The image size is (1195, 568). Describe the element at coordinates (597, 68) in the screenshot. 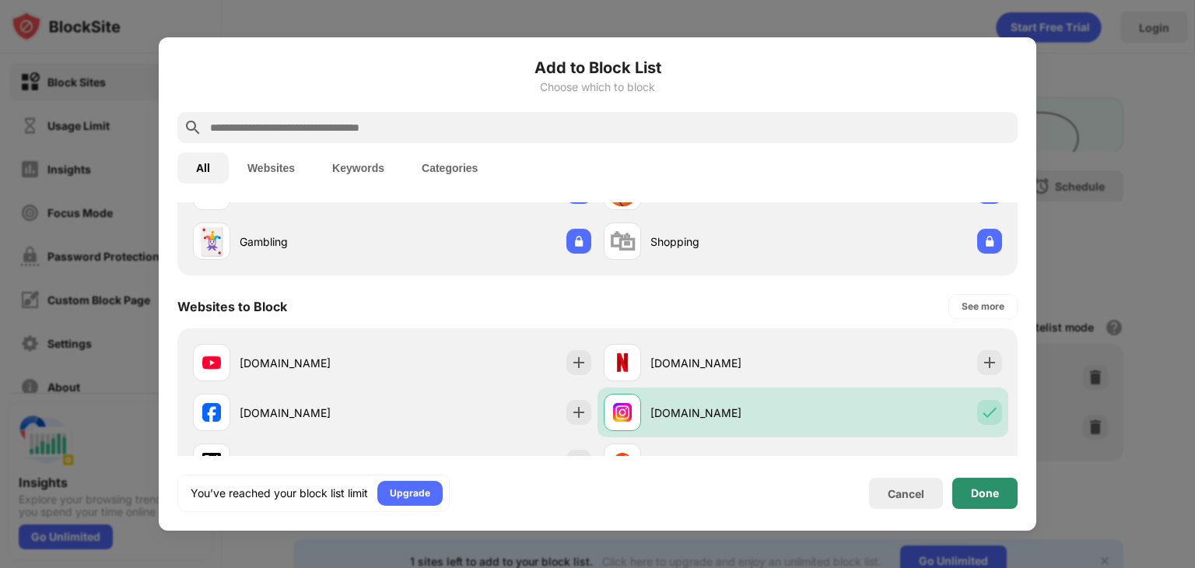

I see `h6: Add to Block List` at that location.